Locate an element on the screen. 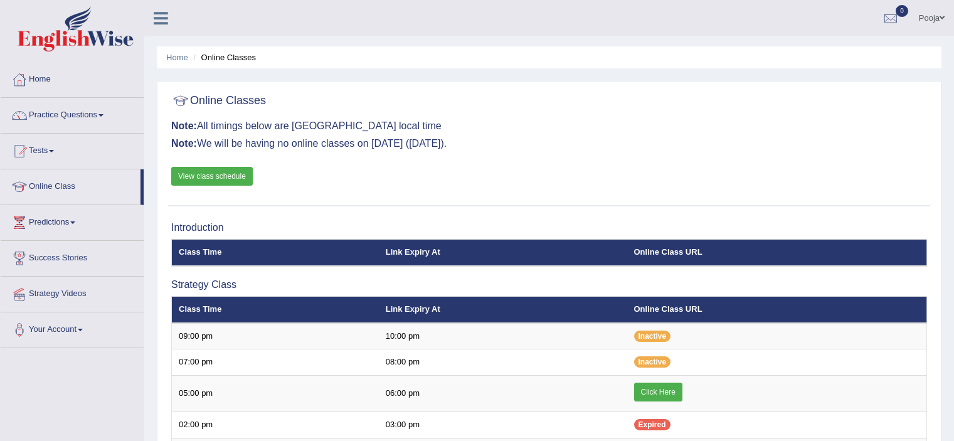 The image size is (954, 441). td: 07:00 pm is located at coordinates (275, 362).